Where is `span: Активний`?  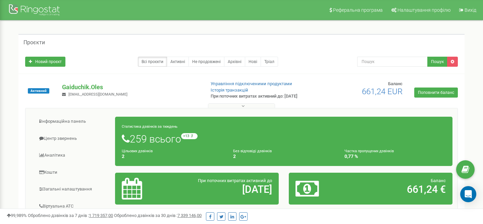
span: Активний is located at coordinates (39, 91).